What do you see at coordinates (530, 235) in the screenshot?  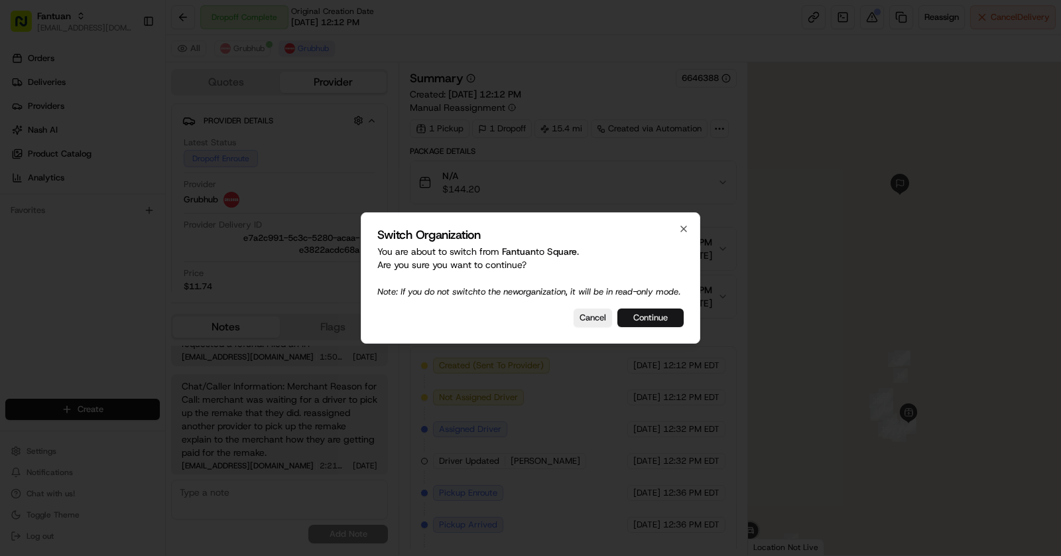 I see `h2: Switch Organization` at bounding box center [530, 235].